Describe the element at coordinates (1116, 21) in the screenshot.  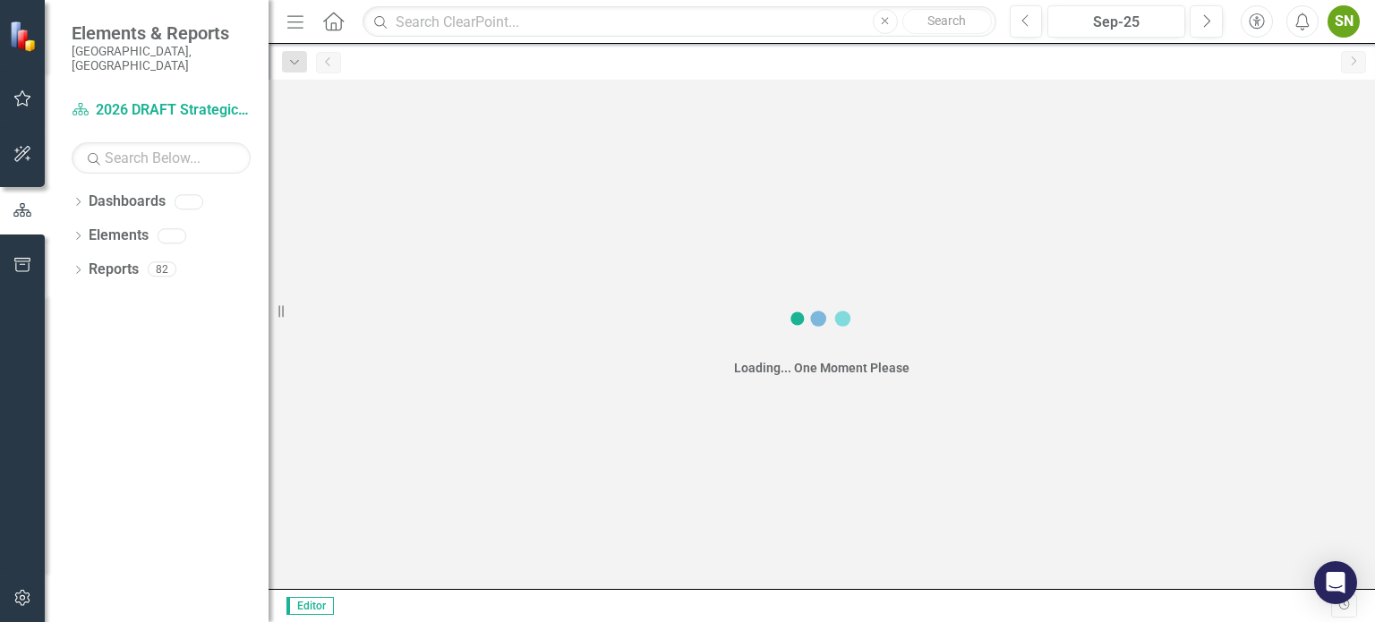
I see `button: Sep-25` at that location.